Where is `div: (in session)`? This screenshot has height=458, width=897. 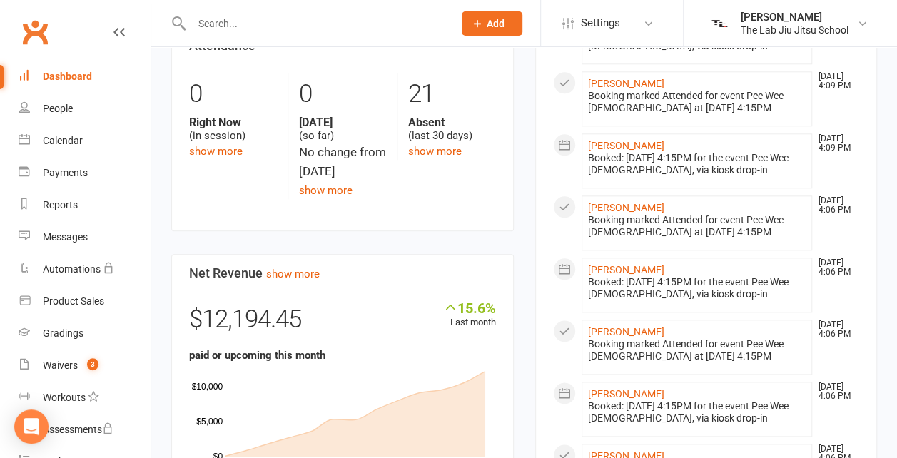
div: (in session) is located at coordinates (233, 129).